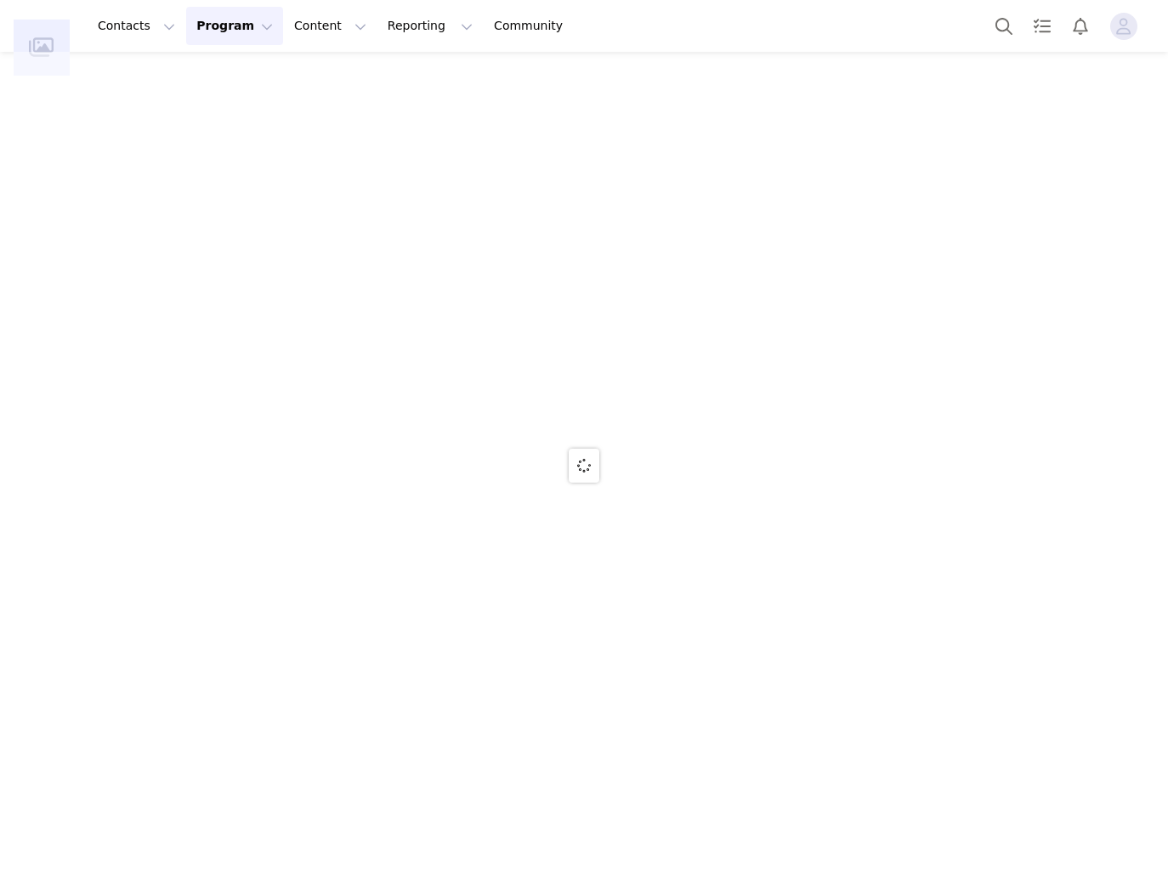 Image resolution: width=1168 pixels, height=882 pixels. I want to click on button: Contacts, so click(136, 26).